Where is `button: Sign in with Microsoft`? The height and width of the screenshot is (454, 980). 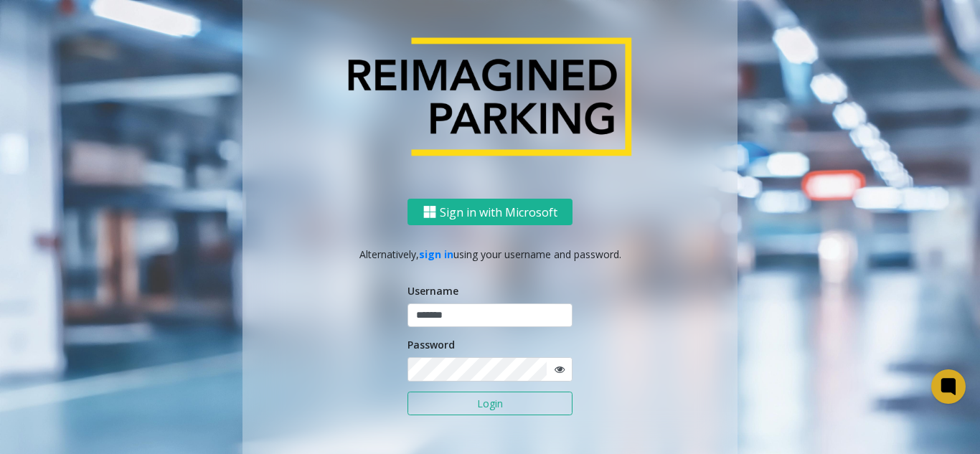 button: Sign in with Microsoft is located at coordinates (490, 212).